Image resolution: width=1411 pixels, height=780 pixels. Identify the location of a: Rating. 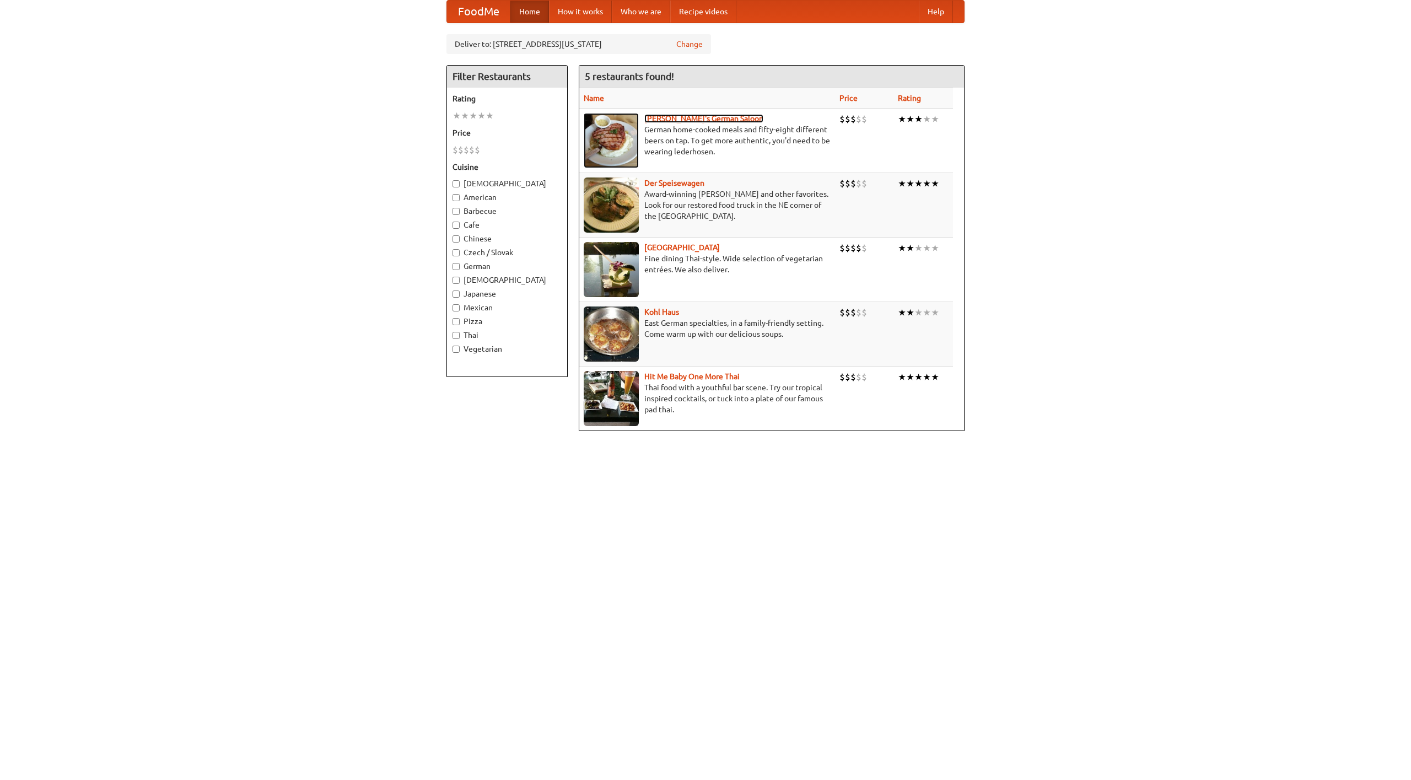
(910, 98).